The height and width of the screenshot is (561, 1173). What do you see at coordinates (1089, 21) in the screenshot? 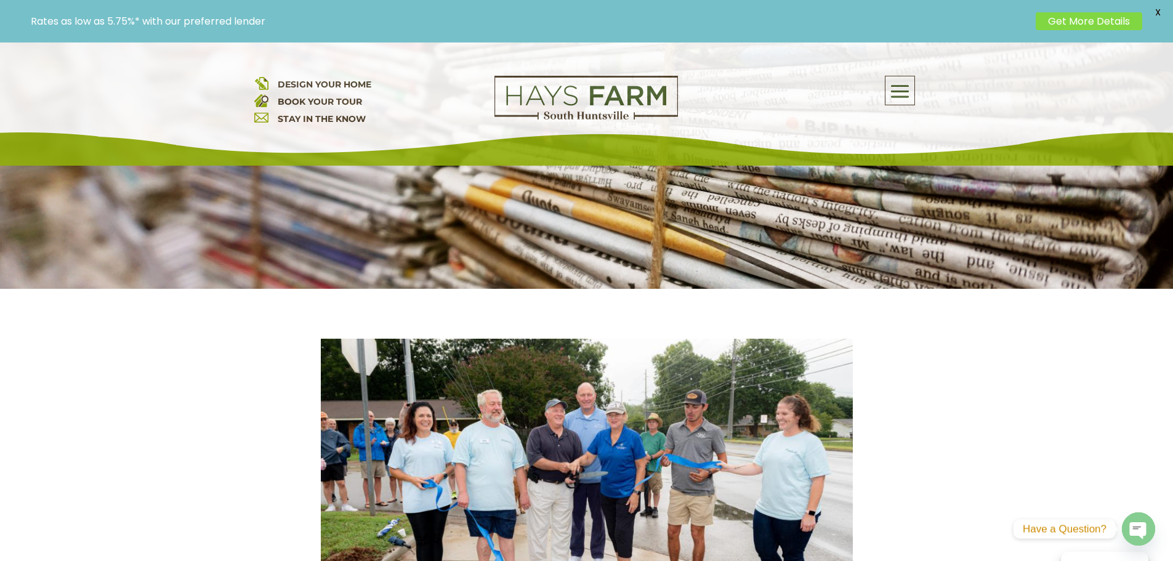
I see `a: Get More Details` at bounding box center [1089, 21].